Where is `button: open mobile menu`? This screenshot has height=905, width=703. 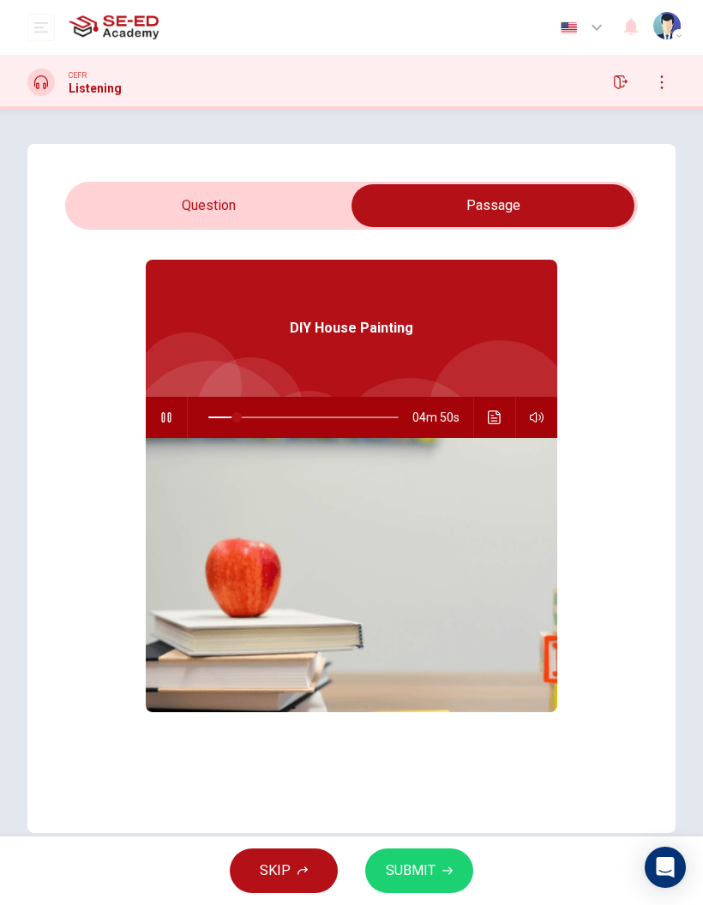
button: open mobile menu is located at coordinates (41, 27).